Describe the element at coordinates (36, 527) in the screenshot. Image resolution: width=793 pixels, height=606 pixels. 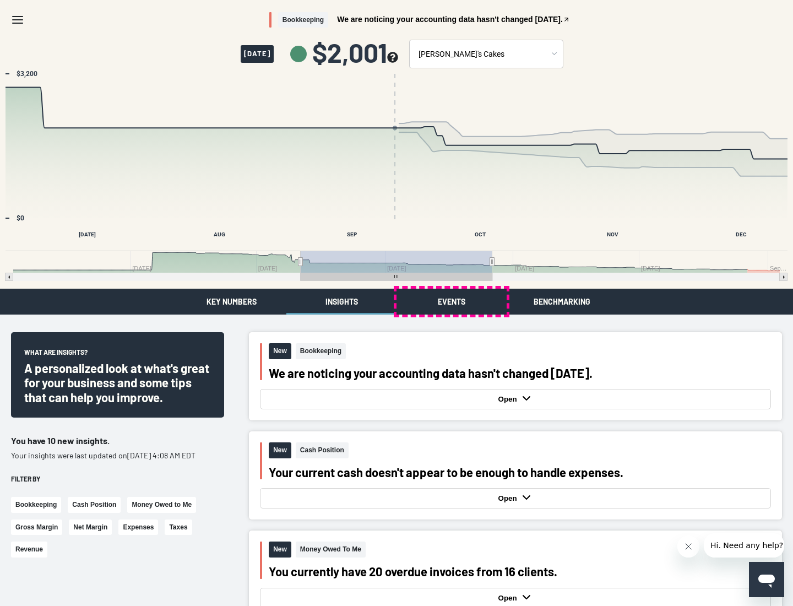
I see `button: Gross Margin` at that location.